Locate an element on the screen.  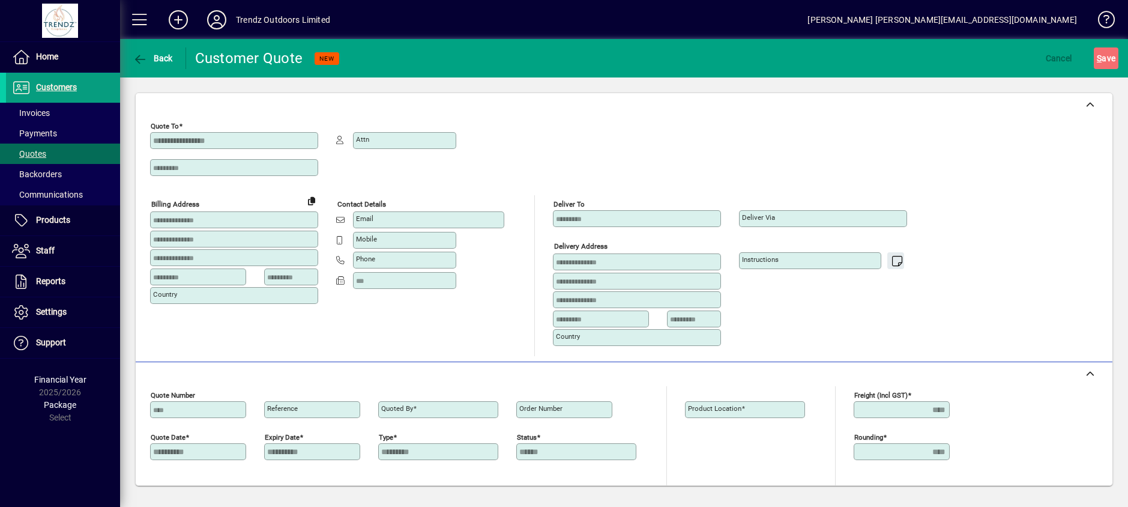
a: Support is located at coordinates (63, 343).